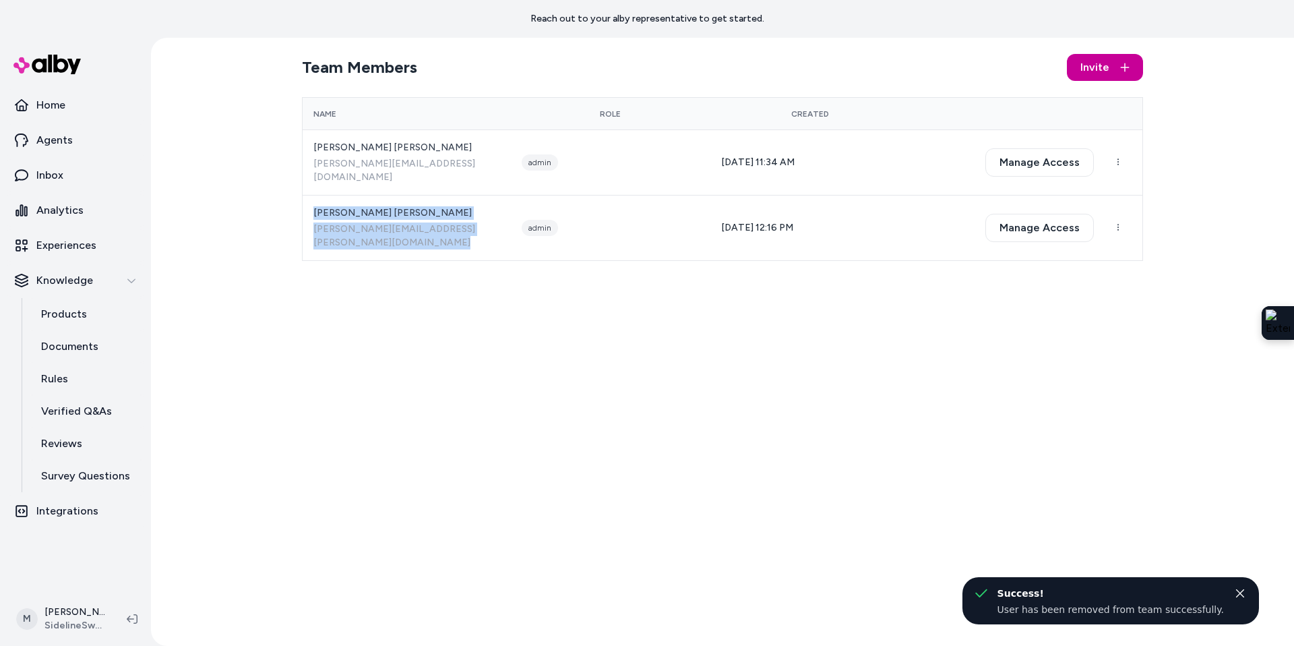 The image size is (1294, 646). Describe the element at coordinates (76, 105) in the screenshot. I see `a: Home` at that location.